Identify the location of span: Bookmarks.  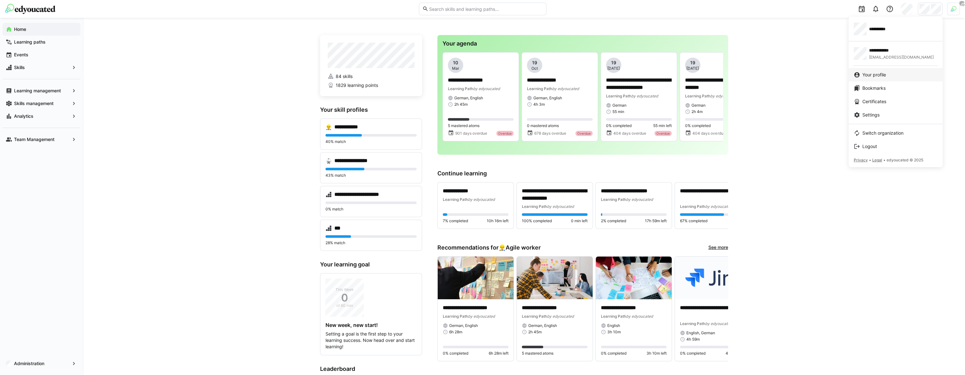
(873, 88).